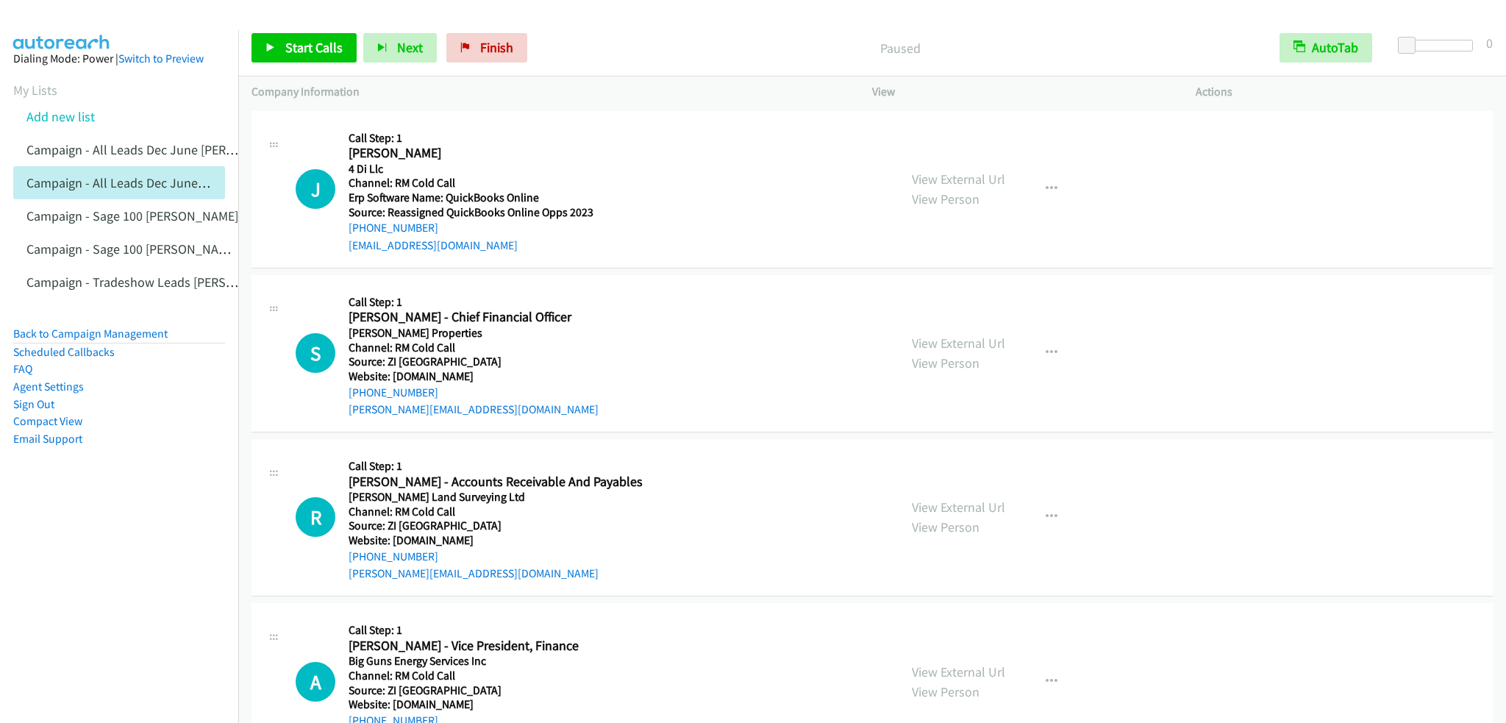 The width and height of the screenshot is (1506, 723). I want to click on h5: Big Guns Energy Services Inc, so click(514, 661).